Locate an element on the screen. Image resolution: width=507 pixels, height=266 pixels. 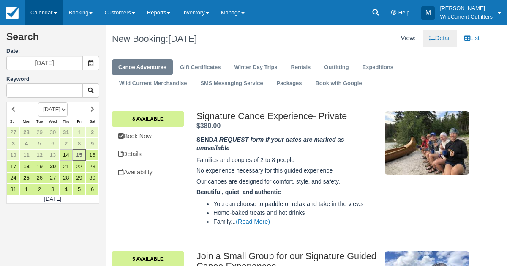
a: 10 is located at coordinates (13, 155).